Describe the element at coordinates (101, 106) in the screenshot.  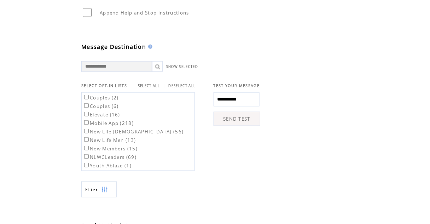
I see `label: Couples (6)` at that location.